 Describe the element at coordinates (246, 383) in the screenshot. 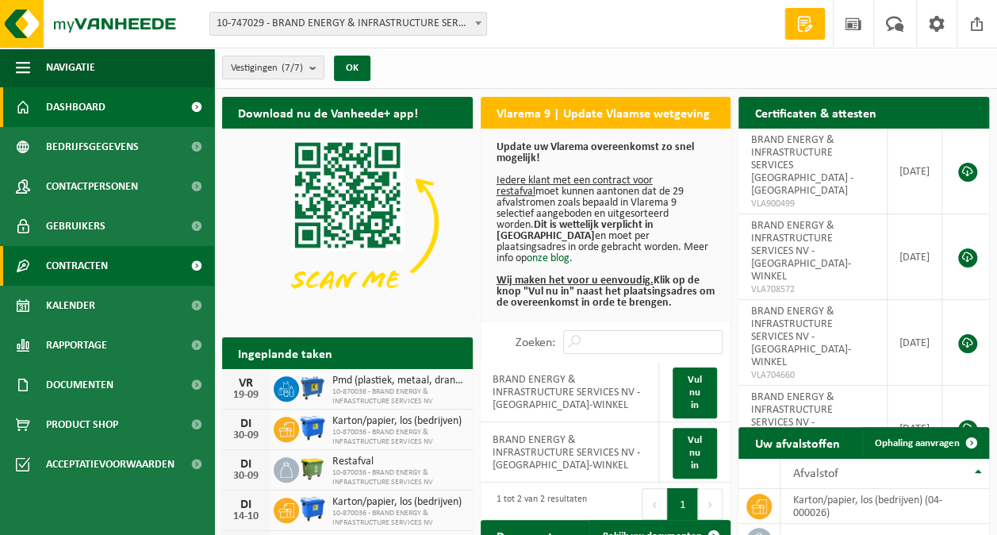

I see `div: VR` at that location.